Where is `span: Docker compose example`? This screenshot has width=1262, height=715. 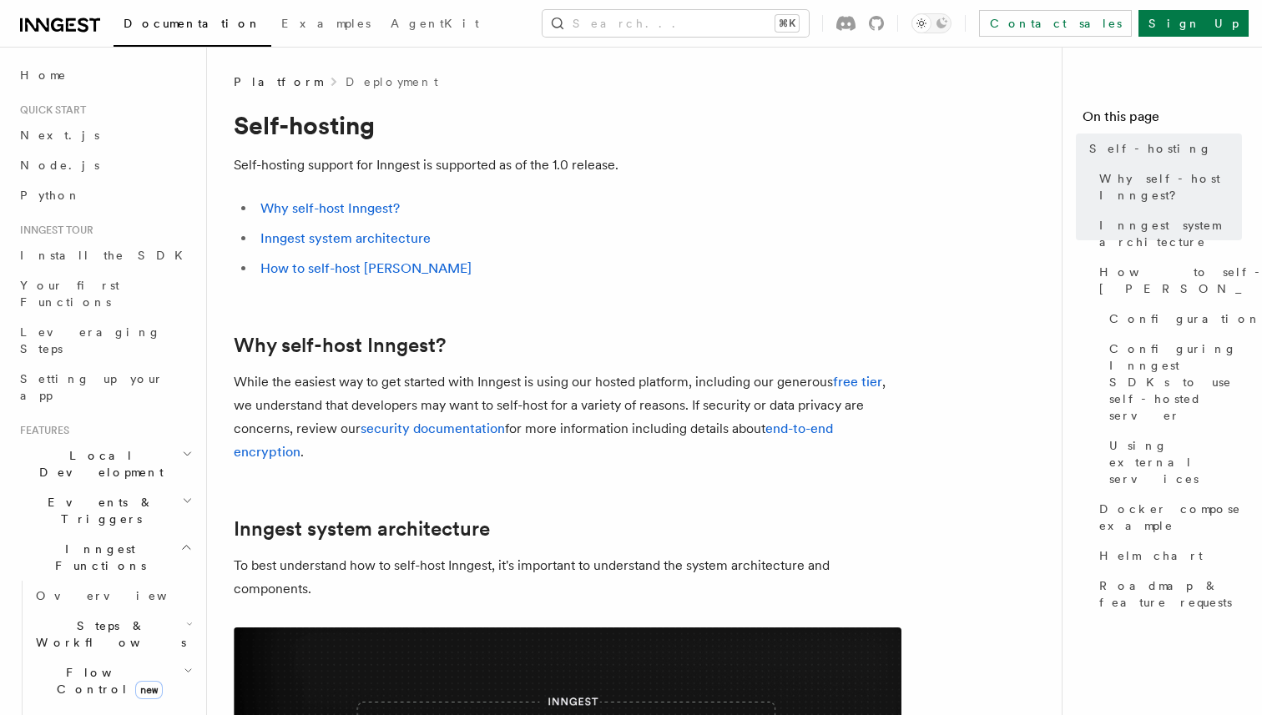 span: Docker compose example is located at coordinates (1170, 517).